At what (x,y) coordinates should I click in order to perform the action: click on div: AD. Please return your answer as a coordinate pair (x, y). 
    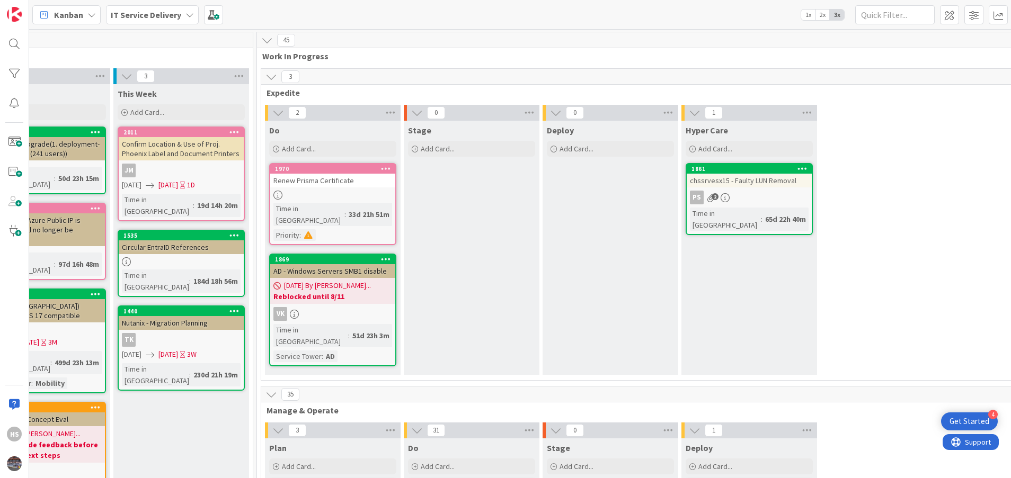
    Looking at the image, I should click on (330, 357).